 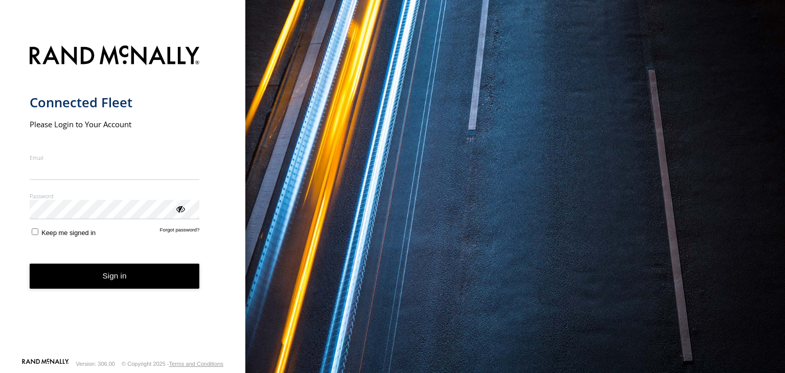 I want to click on h1: Connected Fleet, so click(x=114, y=102).